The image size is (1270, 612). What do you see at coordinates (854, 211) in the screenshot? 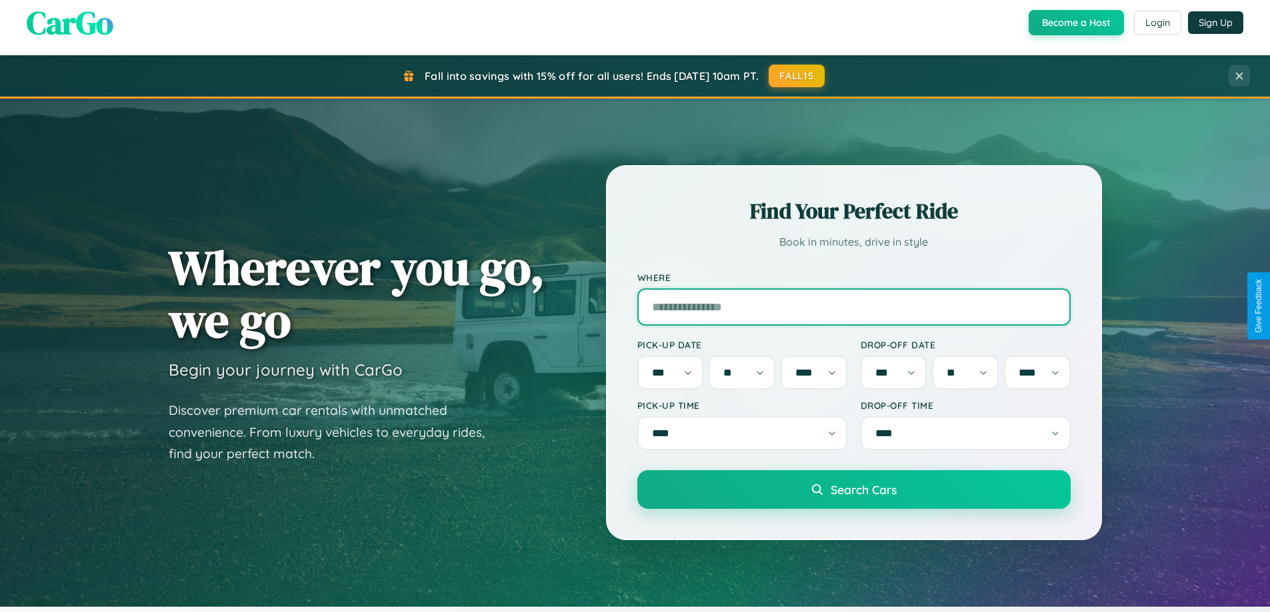
I see `h2: Find Your Perfect Ride` at bounding box center [854, 211].